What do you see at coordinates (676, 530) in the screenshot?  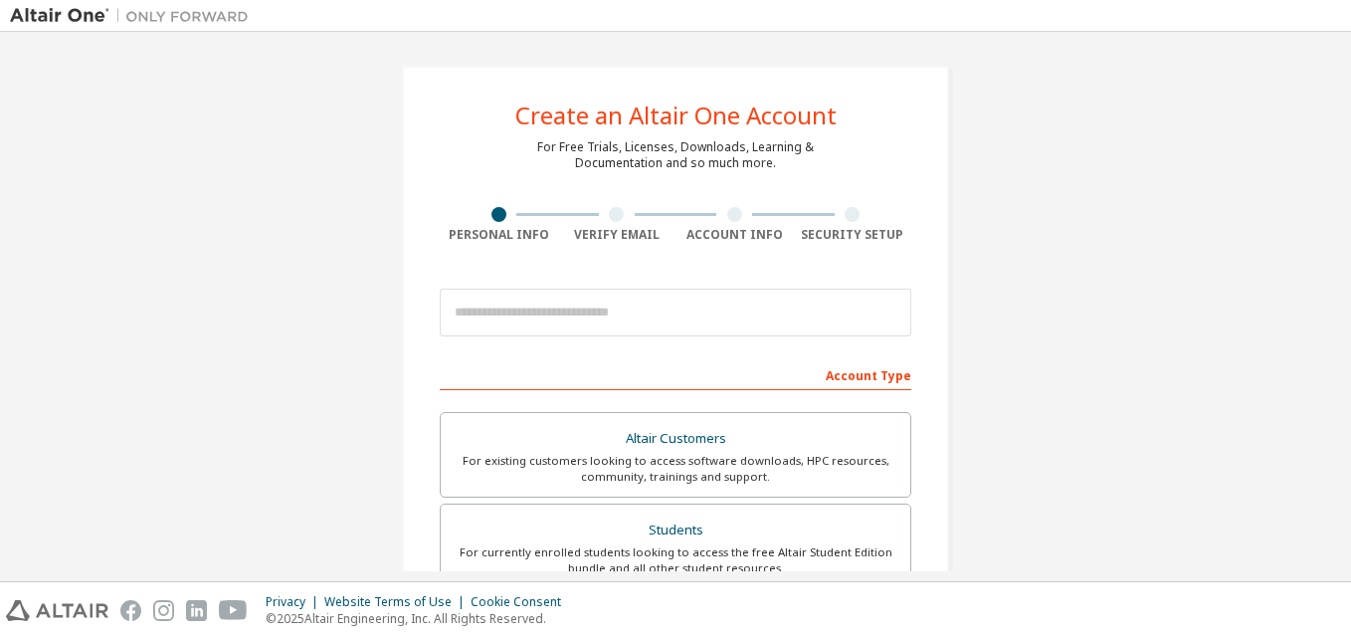 I see `div: Students` at bounding box center [676, 530].